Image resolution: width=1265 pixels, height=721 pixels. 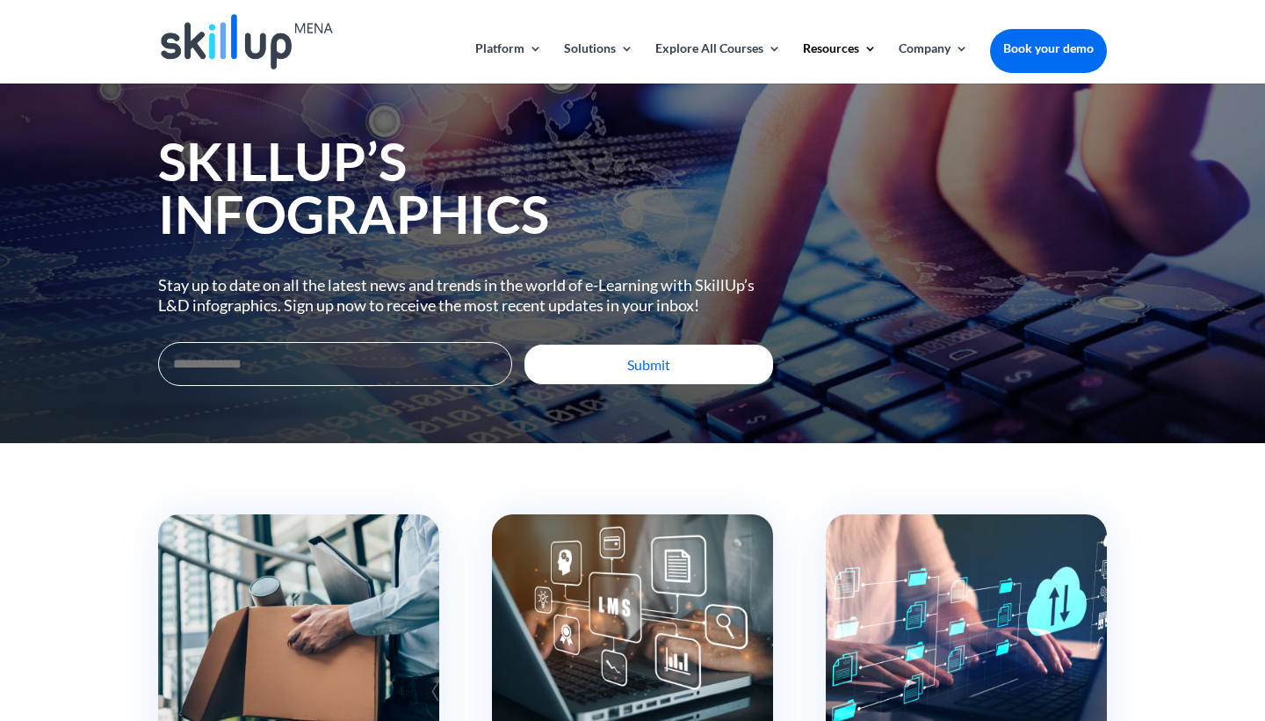 I want to click on div: Chat Widget, so click(x=1114, y=626).